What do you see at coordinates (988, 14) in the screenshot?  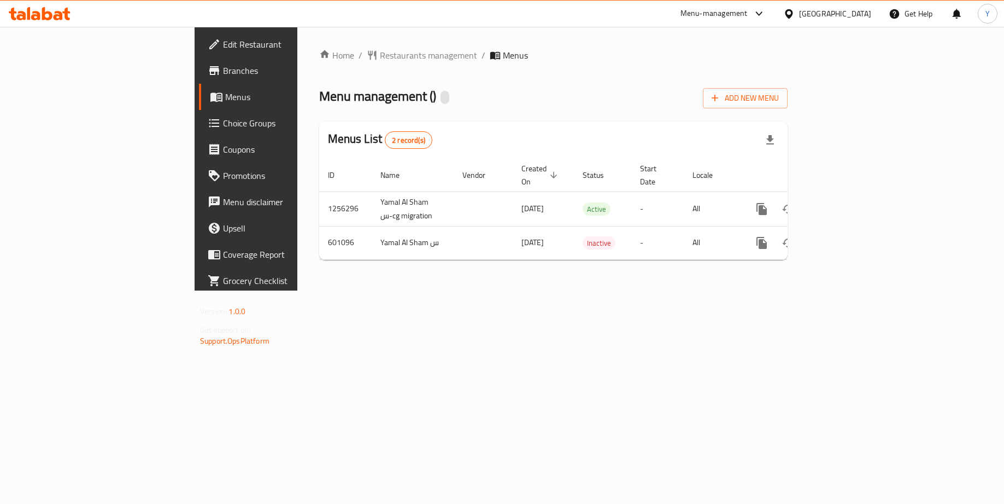 I see `span: Y` at bounding box center [988, 14].